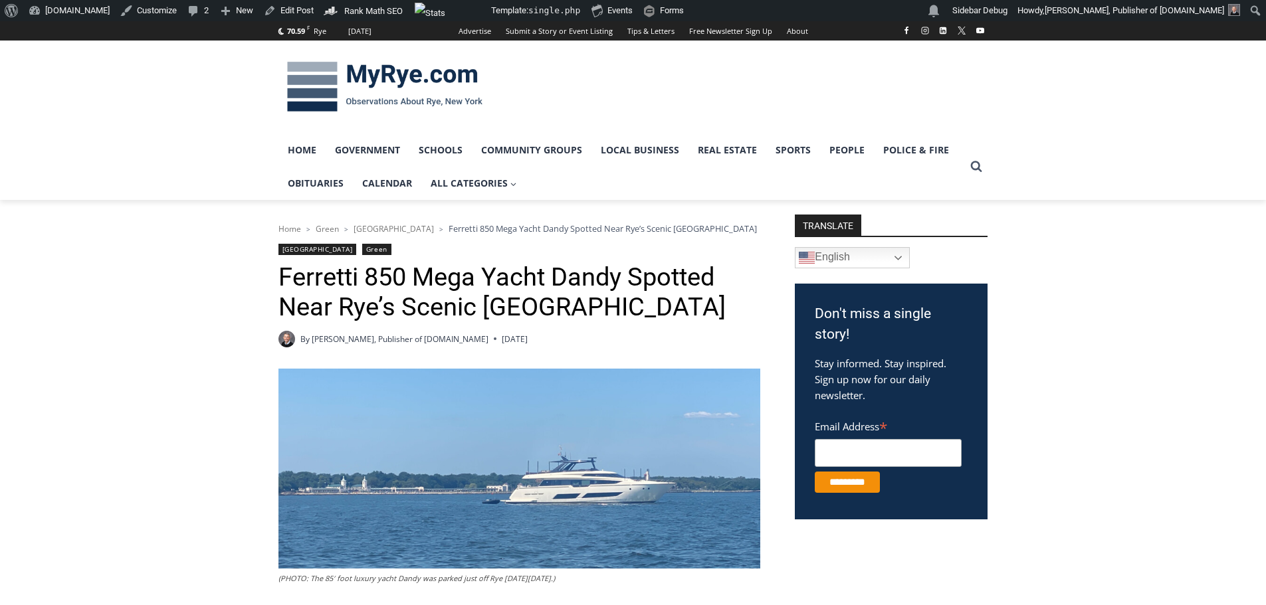 This screenshot has height=605, width=1266. What do you see at coordinates (727, 150) in the screenshot?
I see `a: Real Estate` at bounding box center [727, 150].